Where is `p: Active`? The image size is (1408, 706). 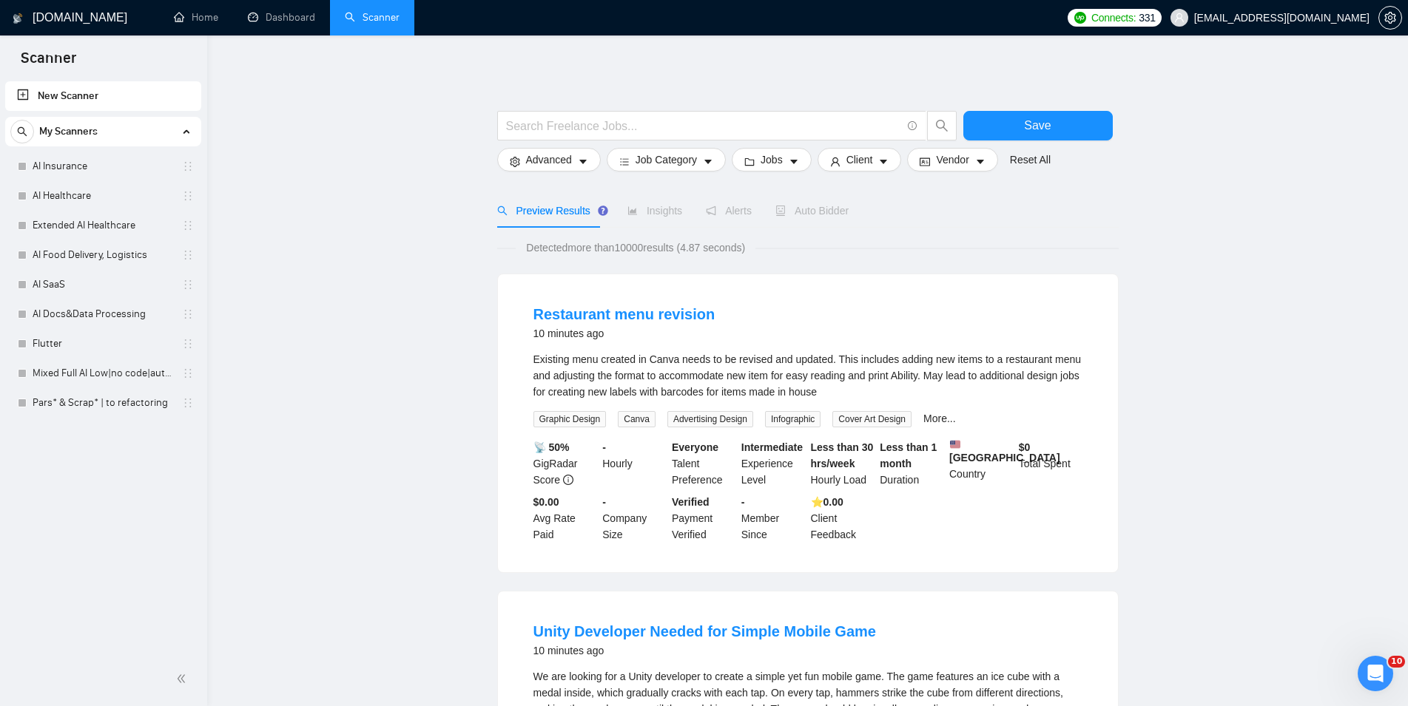
p: Active is located at coordinates (87, 26).